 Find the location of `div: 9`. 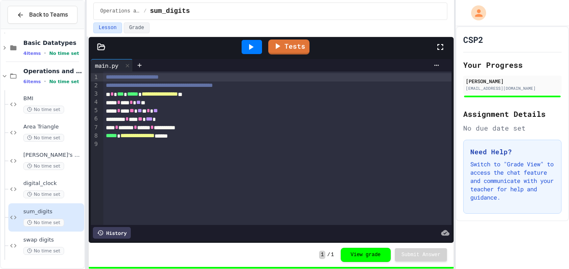

div: 9 is located at coordinates (95, 145).